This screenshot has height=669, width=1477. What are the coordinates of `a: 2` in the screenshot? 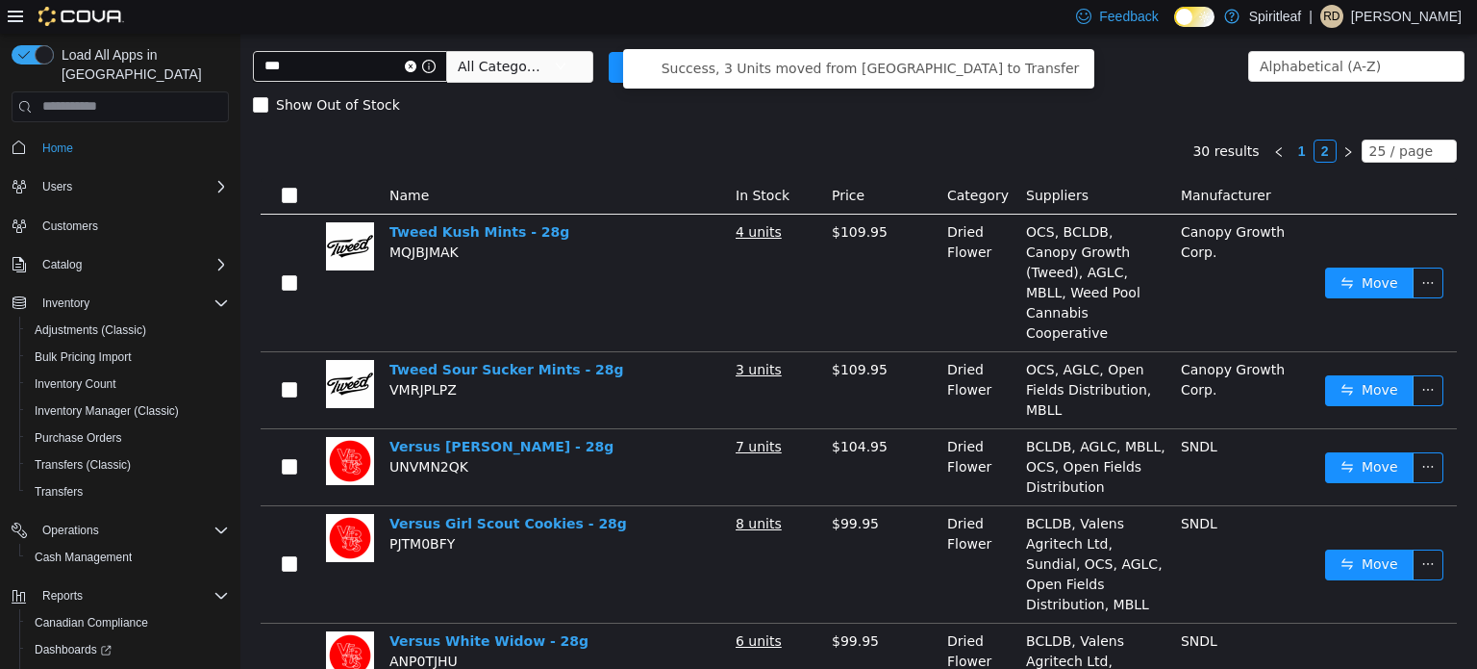 It's located at (1085, 117).